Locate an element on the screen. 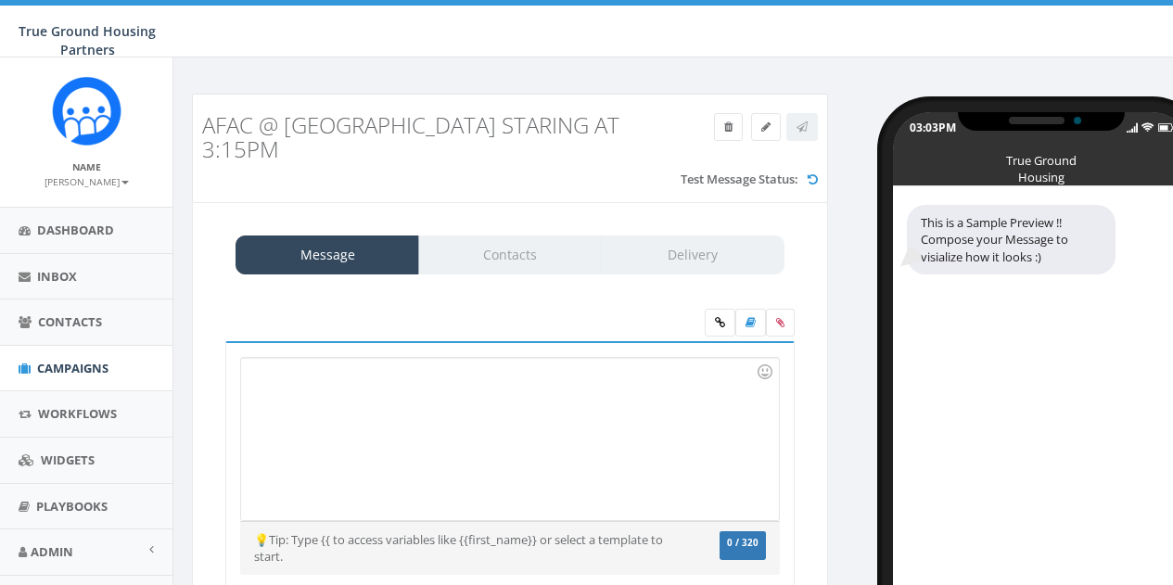  div: 03:03PM is located at coordinates (933, 127).